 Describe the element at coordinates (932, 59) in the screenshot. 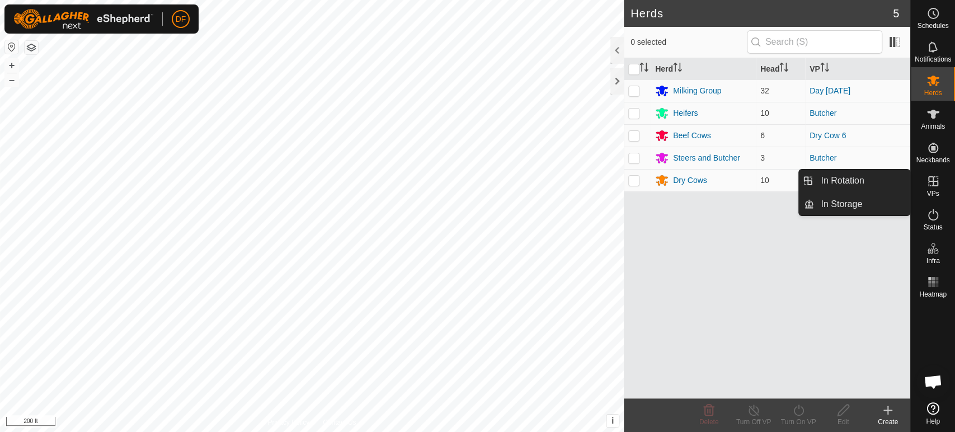

I see `span: Notifications` at that location.